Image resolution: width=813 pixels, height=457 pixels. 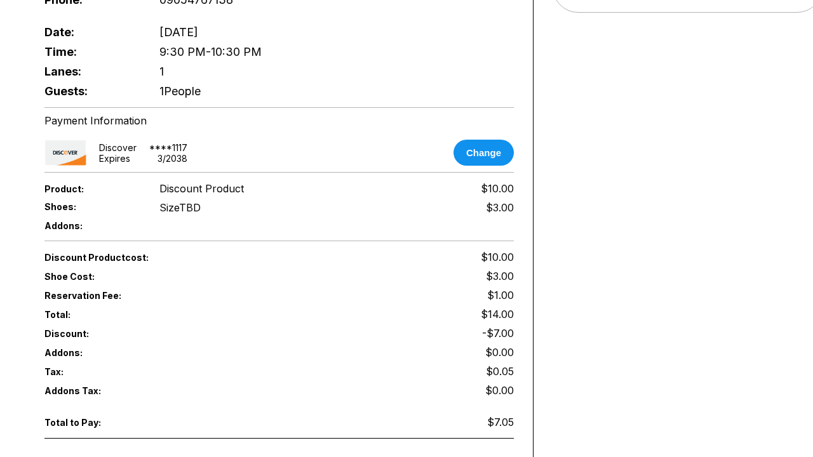 What do you see at coordinates (279, 121) in the screenshot?
I see `div: Payment Information` at bounding box center [279, 121].